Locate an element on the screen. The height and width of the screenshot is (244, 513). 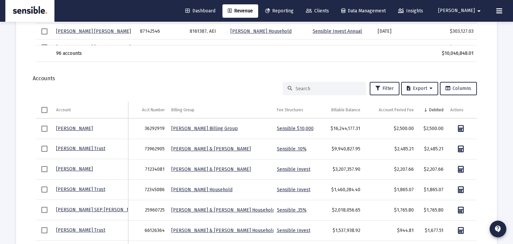
div: Debited is located at coordinates (436, 110).